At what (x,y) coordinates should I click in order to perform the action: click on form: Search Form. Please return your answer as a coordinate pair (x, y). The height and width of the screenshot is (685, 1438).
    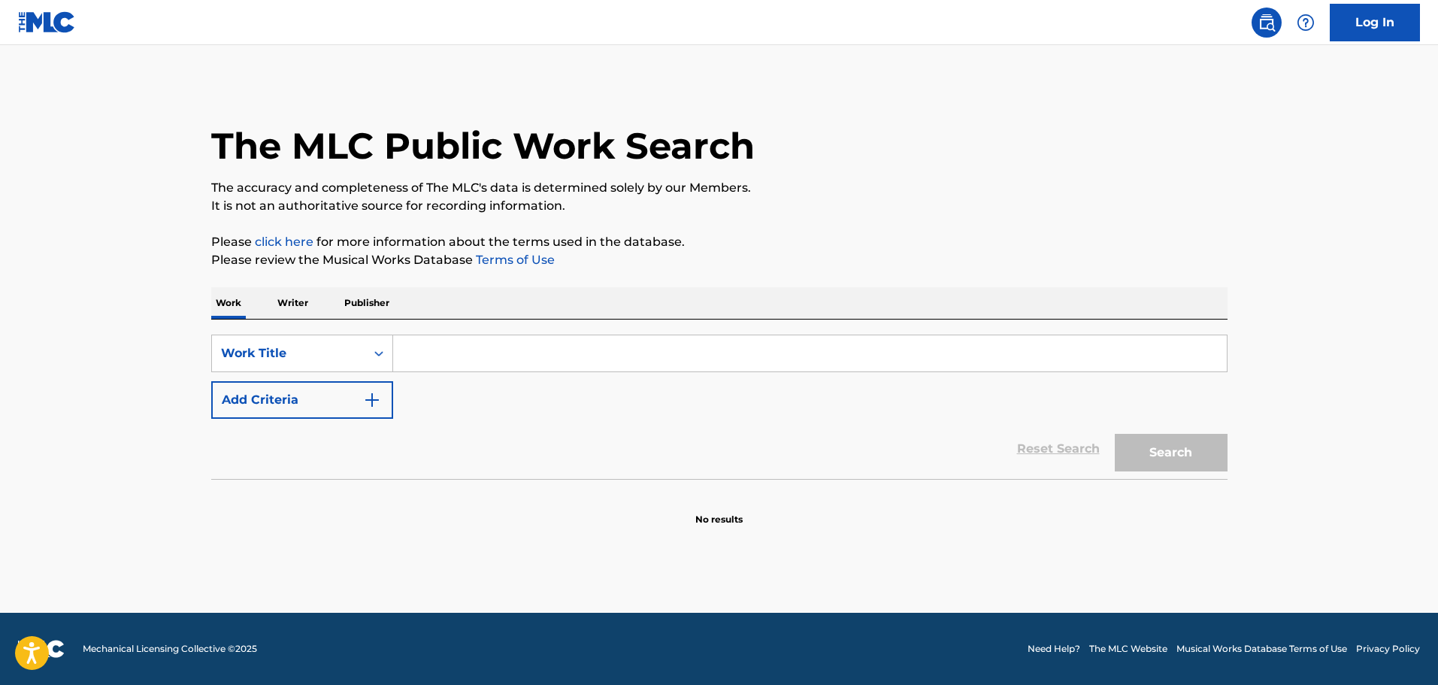
    Looking at the image, I should click on (719, 407).